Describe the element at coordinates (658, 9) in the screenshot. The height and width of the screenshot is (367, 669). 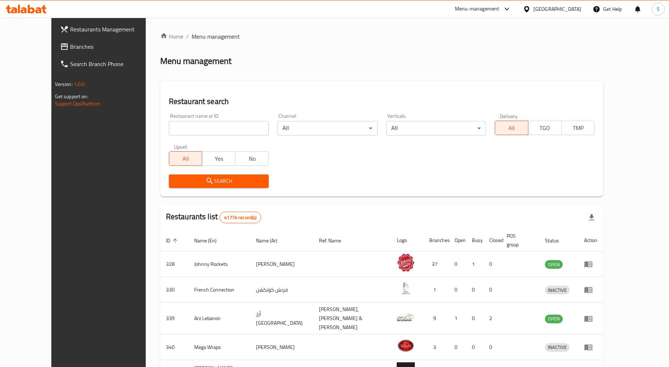
I see `span: S` at that location.